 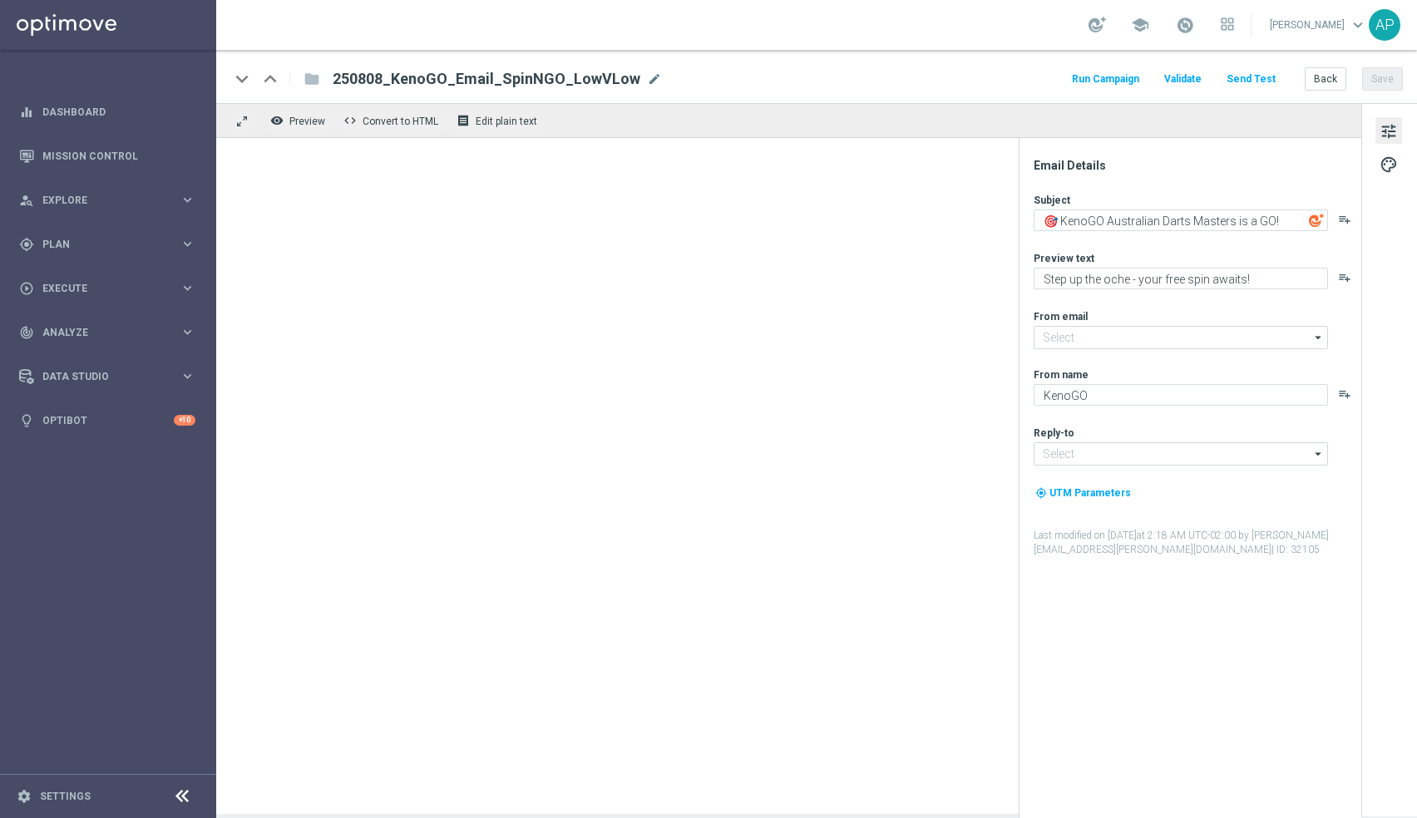 I want to click on div: Plan, so click(x=99, y=245).